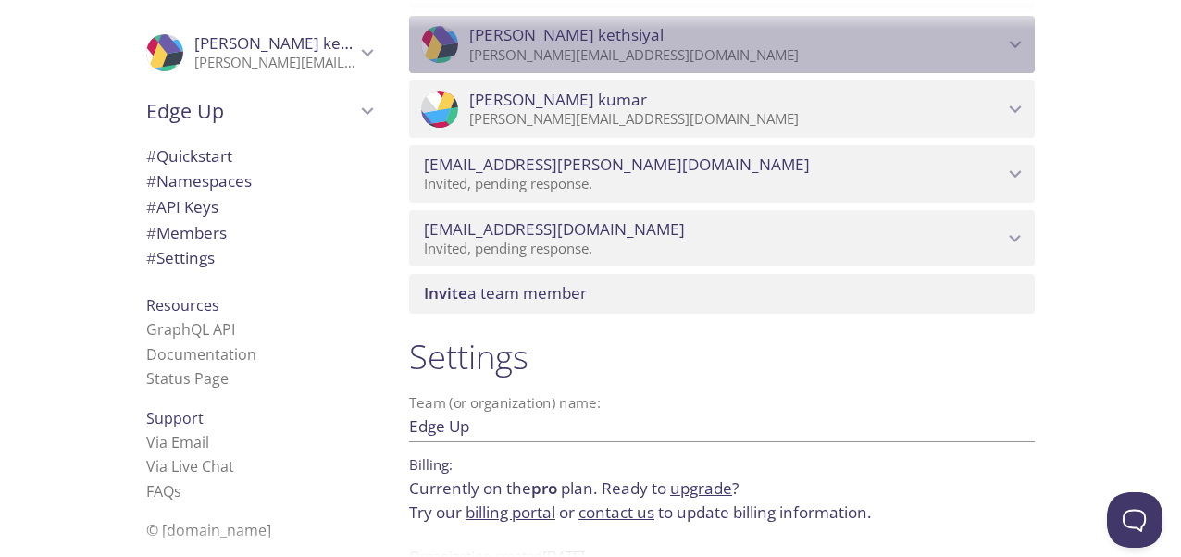 This screenshot has height=557, width=1181. Describe the element at coordinates (700, 488) in the screenshot. I see `a: upgrade` at that location.